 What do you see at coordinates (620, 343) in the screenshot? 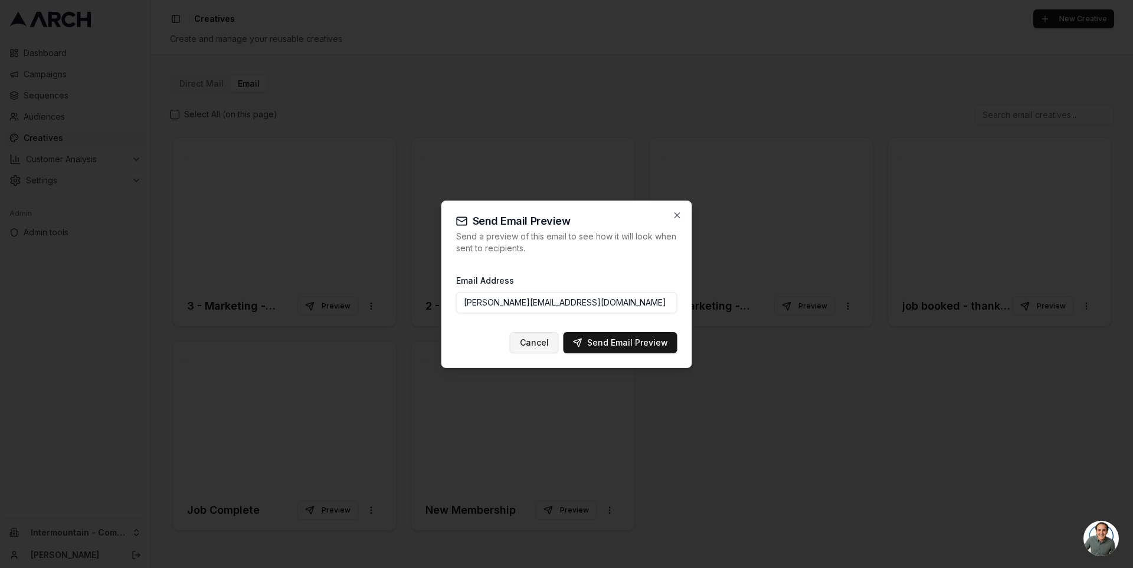
I see `button: Send Email Preview` at bounding box center [620, 343].